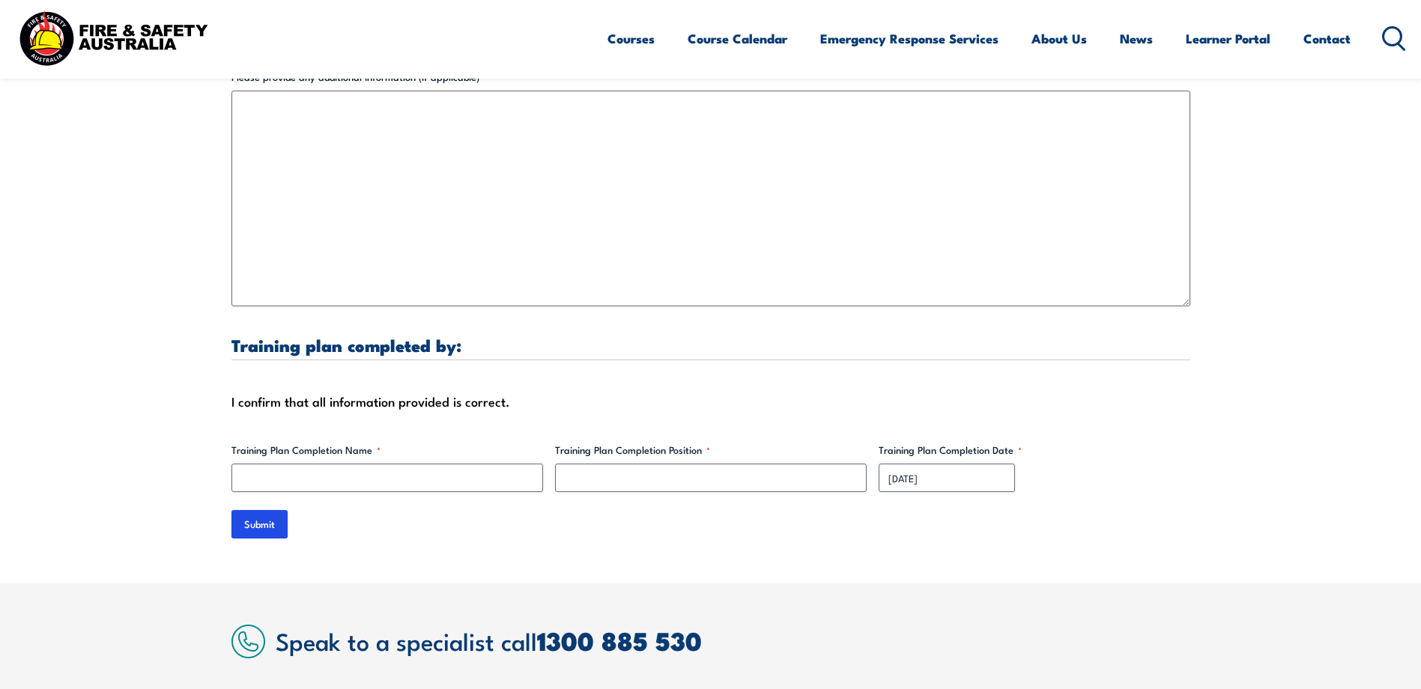  Describe the element at coordinates (1034, 450) in the screenshot. I see `label: Training Plan Completion Date` at that location.